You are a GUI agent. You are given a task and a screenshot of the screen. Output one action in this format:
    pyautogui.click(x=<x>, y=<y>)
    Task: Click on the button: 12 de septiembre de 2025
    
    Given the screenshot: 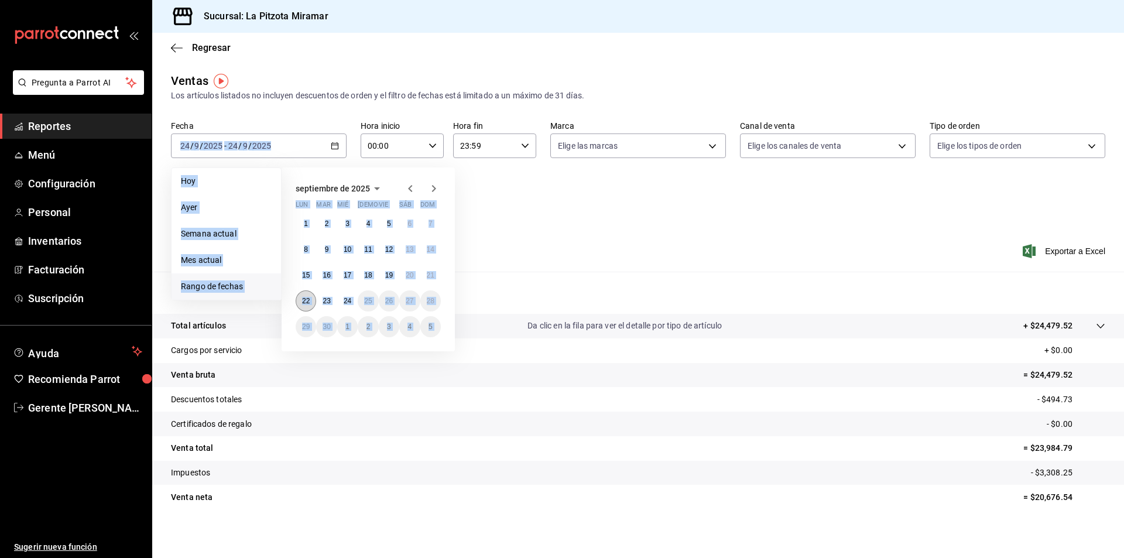 What is the action you would take?
    pyautogui.click(x=389, y=249)
    